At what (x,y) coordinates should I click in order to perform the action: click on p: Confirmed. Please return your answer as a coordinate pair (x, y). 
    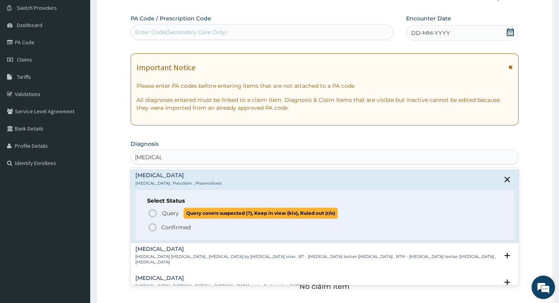
    Looking at the image, I should click on (176, 228).